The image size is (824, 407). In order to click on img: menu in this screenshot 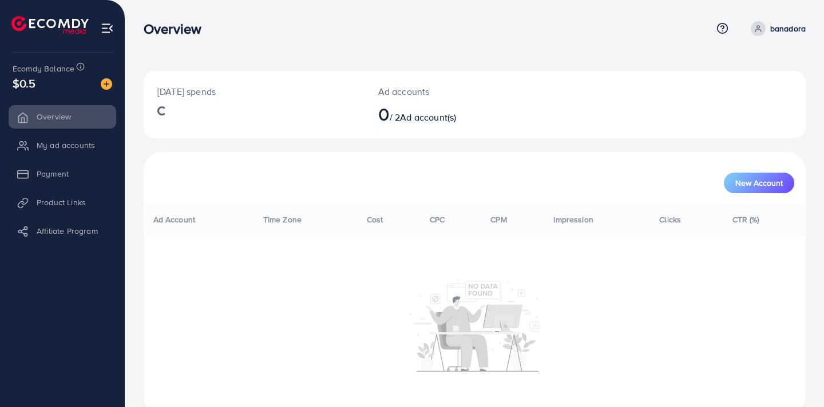, I will do `click(107, 28)`.